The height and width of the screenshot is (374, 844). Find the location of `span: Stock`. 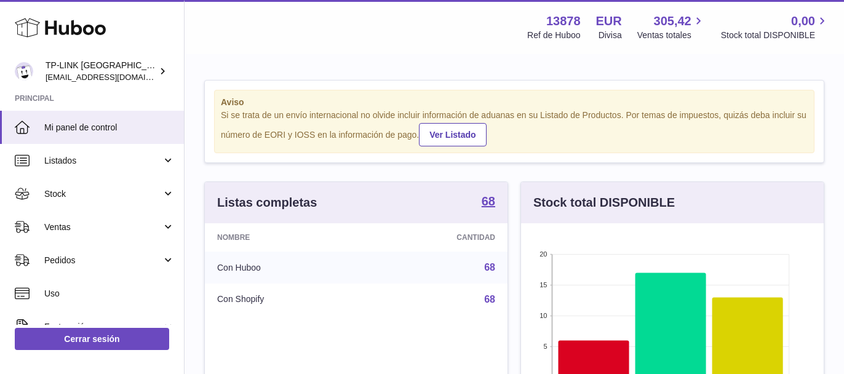

span: Stock is located at coordinates (103, 194).